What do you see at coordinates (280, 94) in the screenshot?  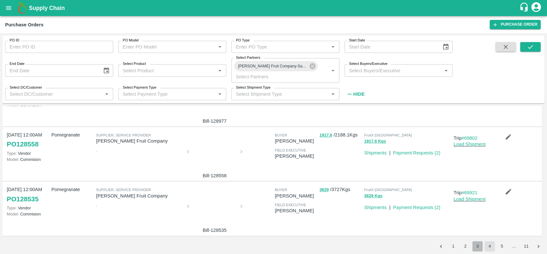 I see `input: Select Shipment Type` at bounding box center [280, 94].